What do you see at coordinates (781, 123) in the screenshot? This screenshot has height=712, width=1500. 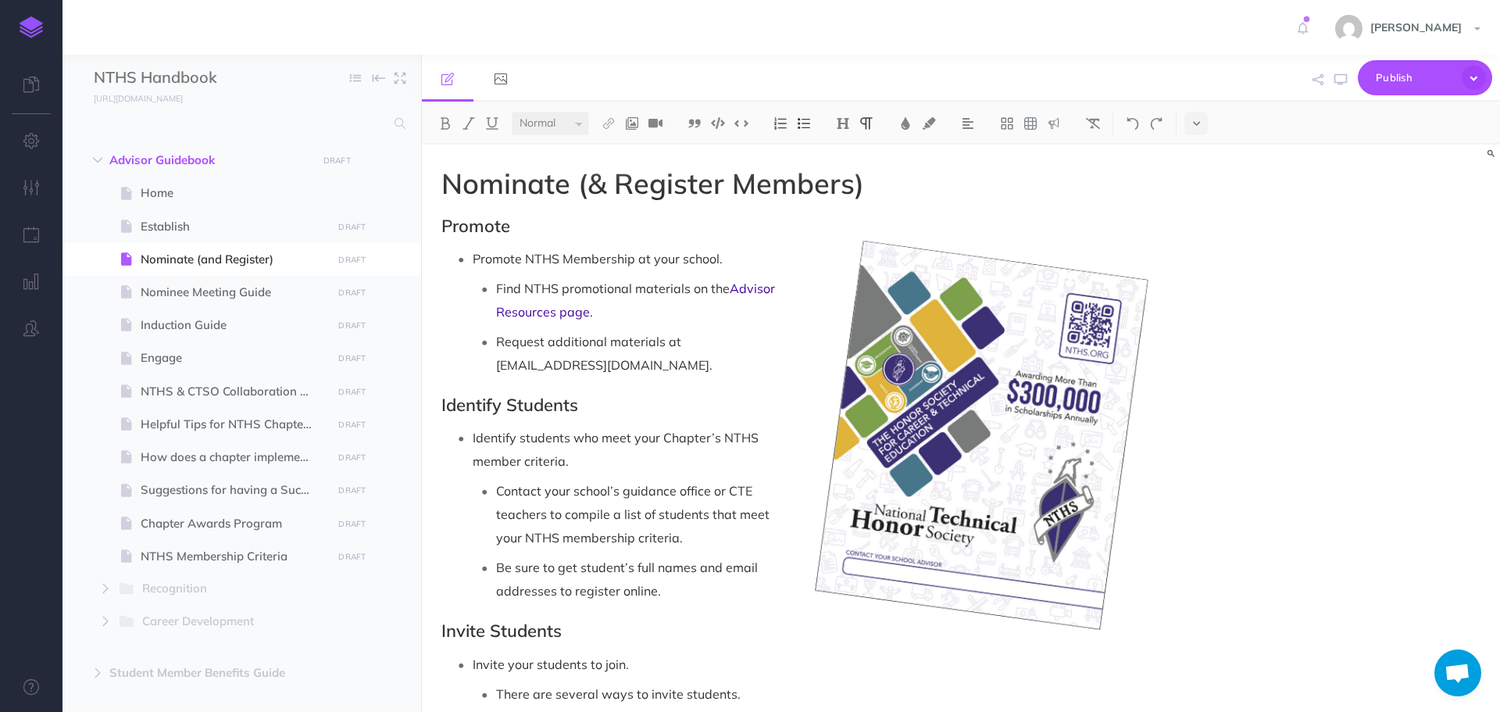 I see `img: Ordered list button` at bounding box center [781, 123].